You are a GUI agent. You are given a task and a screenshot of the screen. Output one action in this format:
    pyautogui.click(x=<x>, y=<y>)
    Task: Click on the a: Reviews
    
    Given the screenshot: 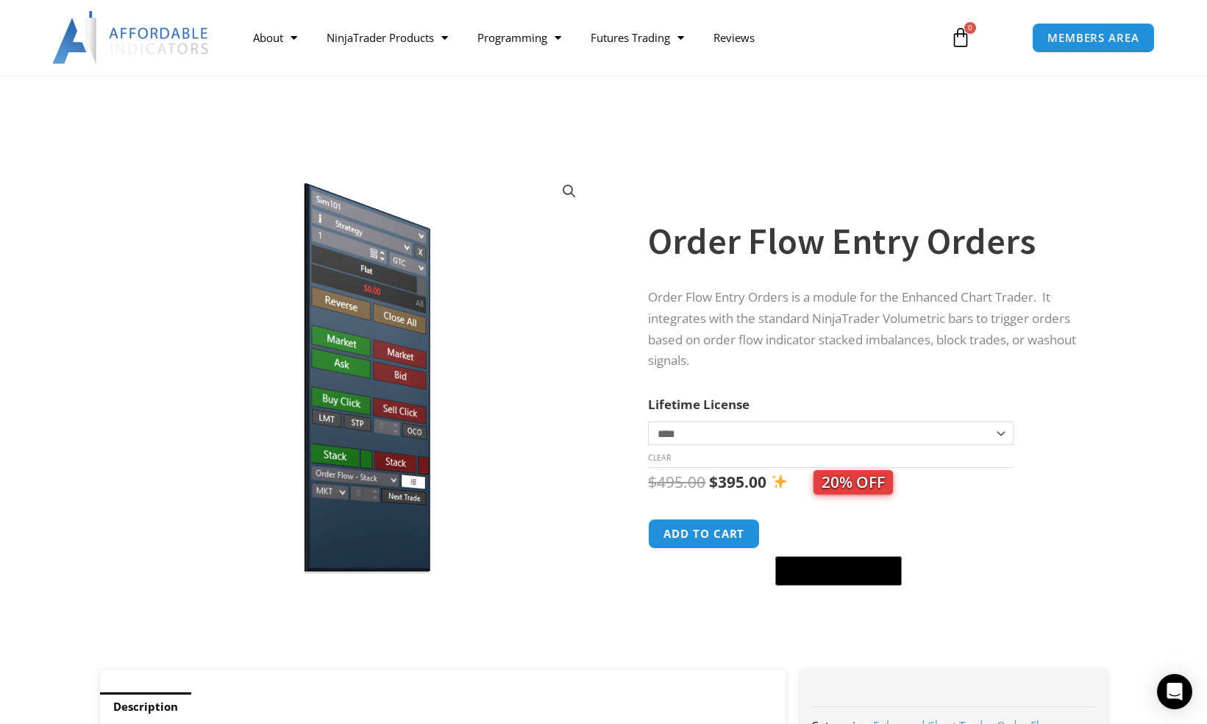 What is the action you would take?
    pyautogui.click(x=734, y=38)
    